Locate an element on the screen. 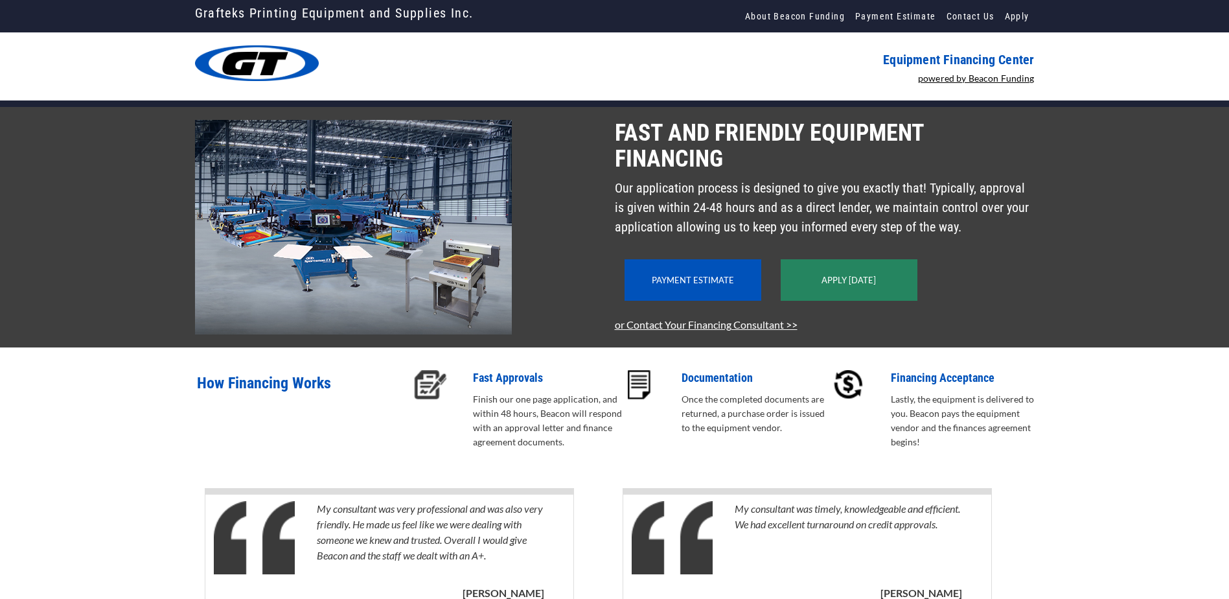 The image size is (1229, 599). img: grafteks_logo3_trans_wht000.png is located at coordinates (257, 63).